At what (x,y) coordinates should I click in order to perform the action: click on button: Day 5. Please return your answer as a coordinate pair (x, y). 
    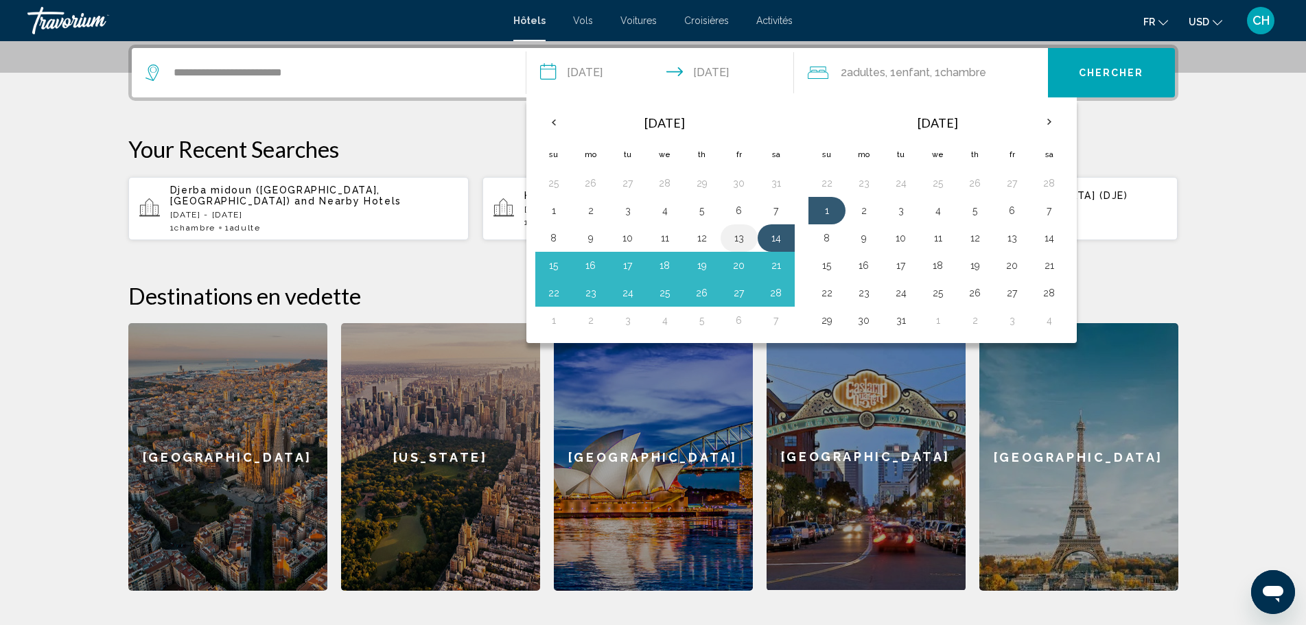
    Looking at the image, I should click on (975, 211).